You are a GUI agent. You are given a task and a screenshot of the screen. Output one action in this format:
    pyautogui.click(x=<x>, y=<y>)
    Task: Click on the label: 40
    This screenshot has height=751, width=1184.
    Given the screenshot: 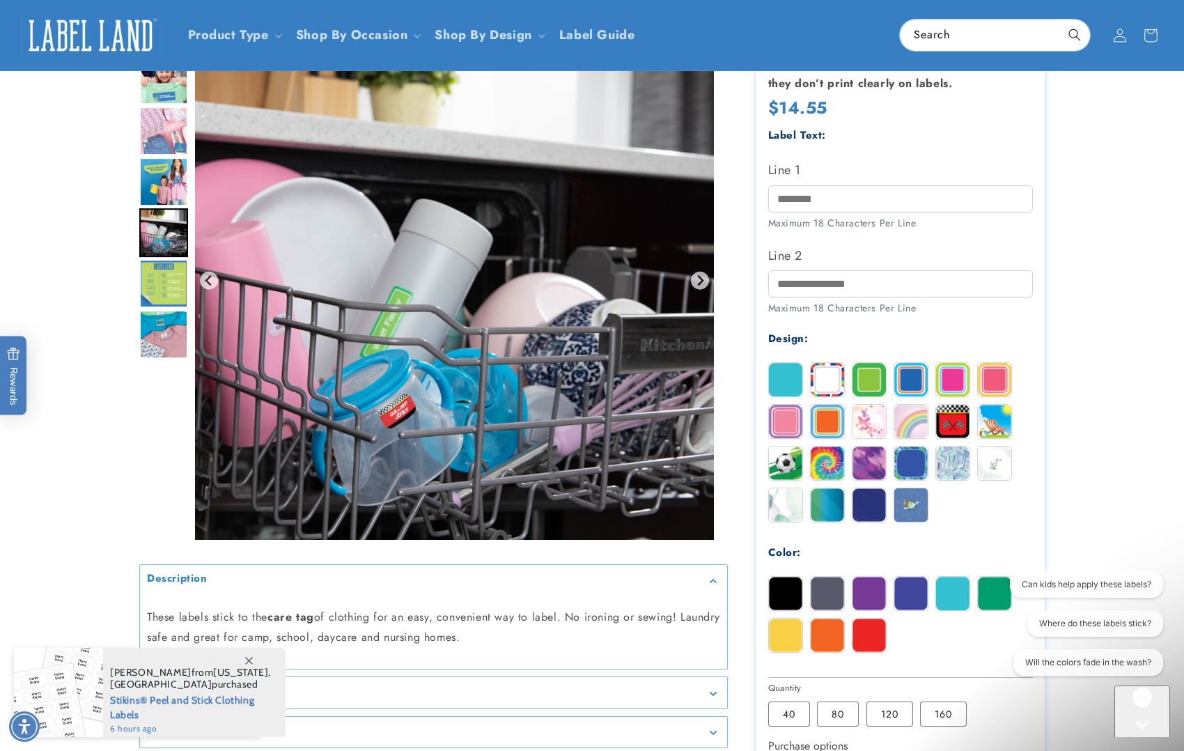 What is the action you would take?
    pyautogui.click(x=789, y=714)
    